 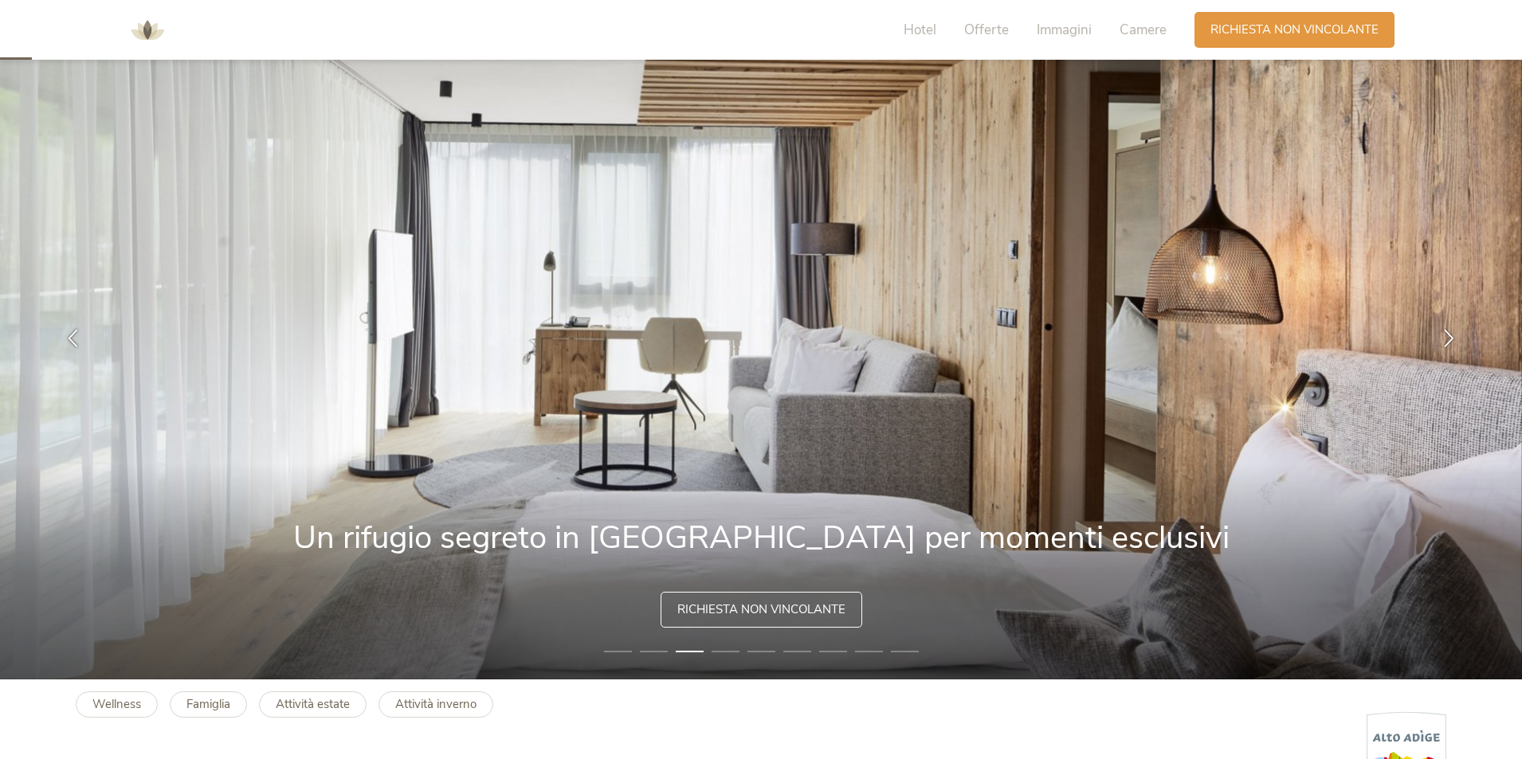 I want to click on b: Wellness, so click(x=116, y=704).